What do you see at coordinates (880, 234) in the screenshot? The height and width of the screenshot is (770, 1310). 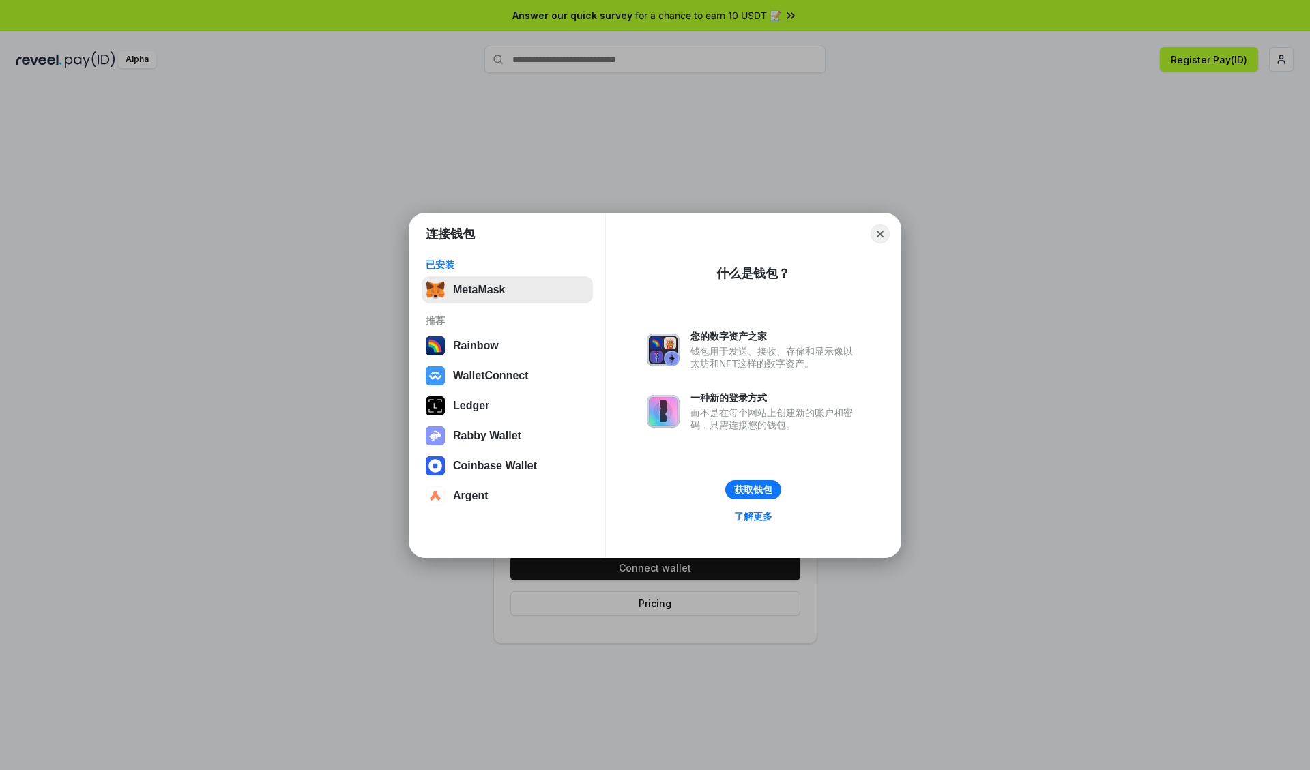 I see `button: Close` at bounding box center [880, 234].